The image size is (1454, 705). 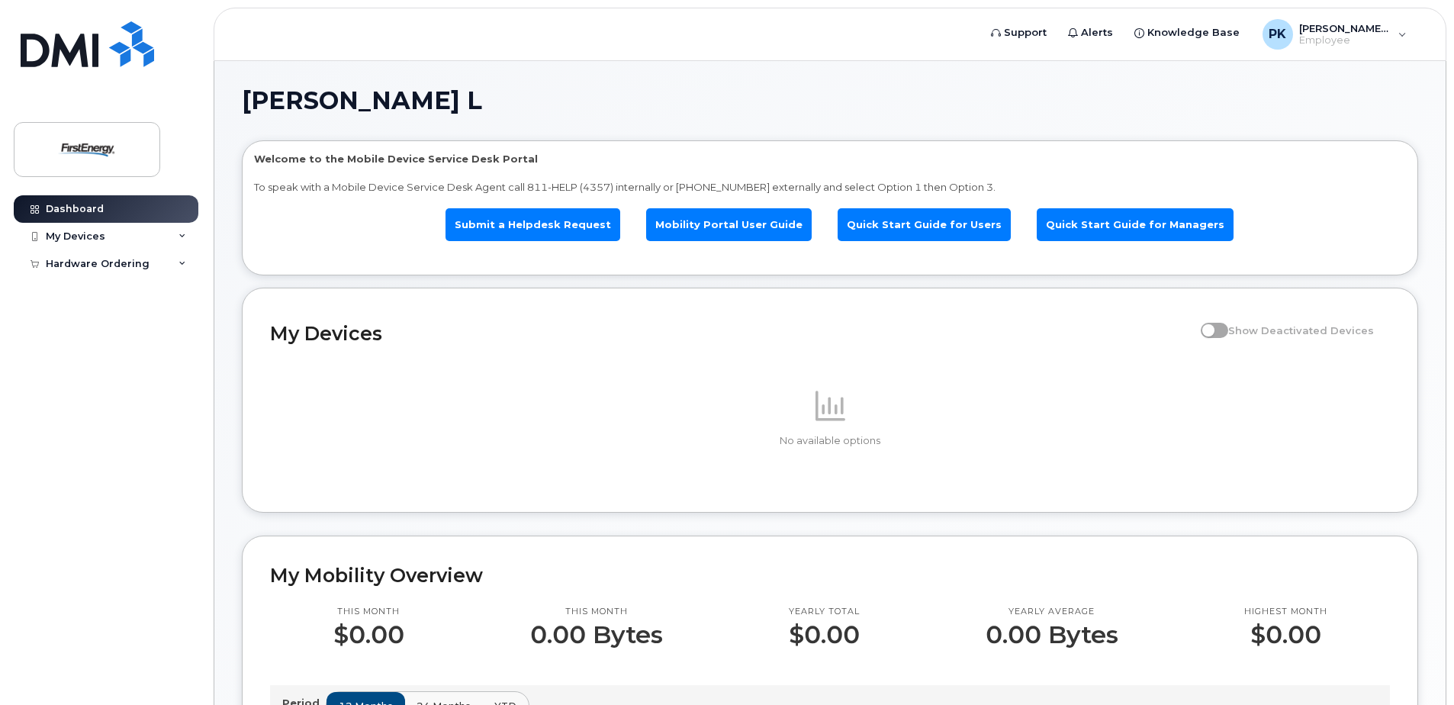 What do you see at coordinates (729, 224) in the screenshot?
I see `a: Mobility Portal User Guide` at bounding box center [729, 224].